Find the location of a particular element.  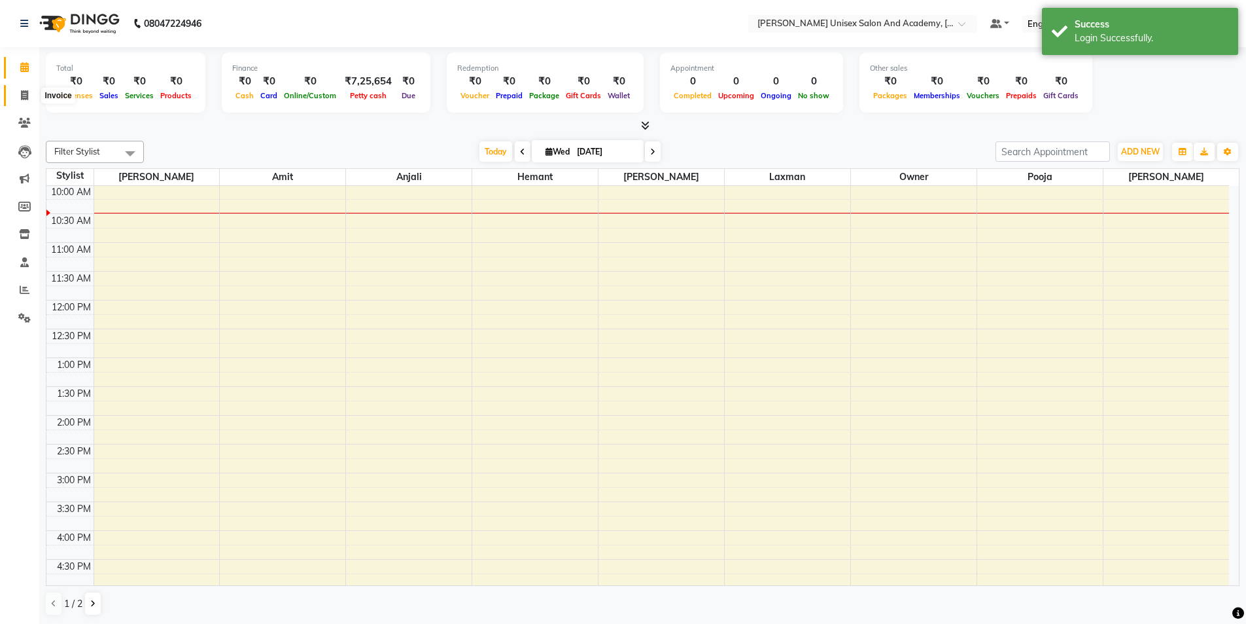

div: Other sales is located at coordinates (976, 68).